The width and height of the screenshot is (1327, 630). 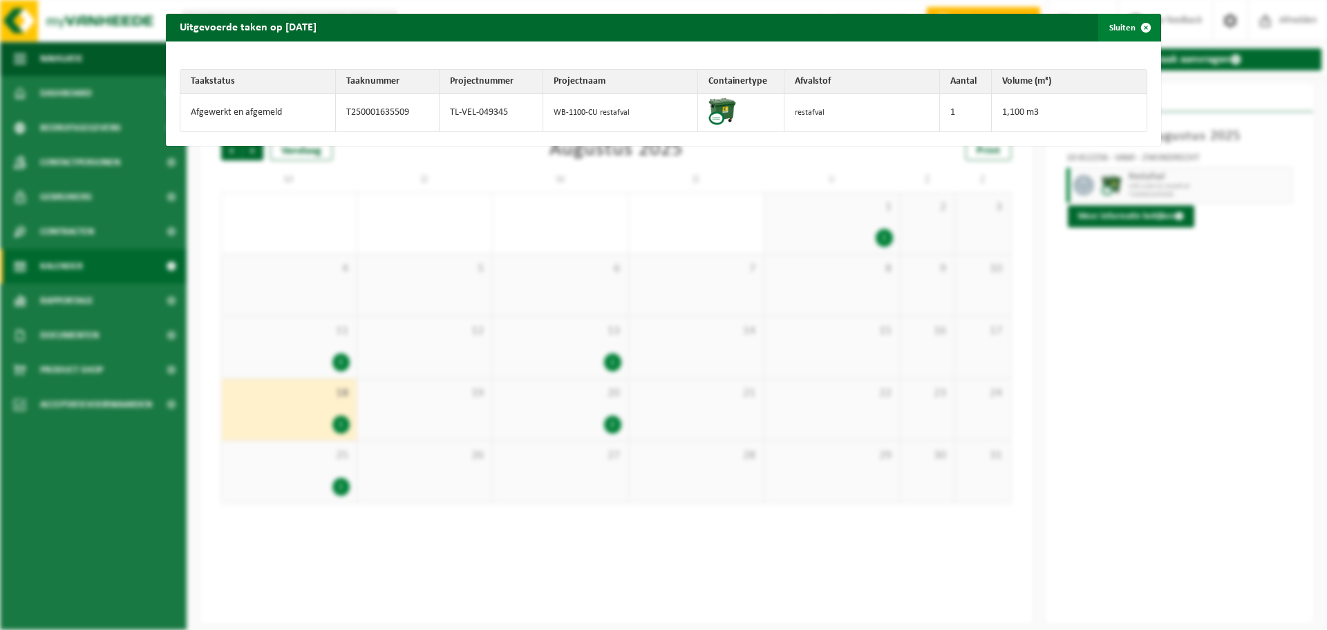 I want to click on th: Taaknummer, so click(x=388, y=82).